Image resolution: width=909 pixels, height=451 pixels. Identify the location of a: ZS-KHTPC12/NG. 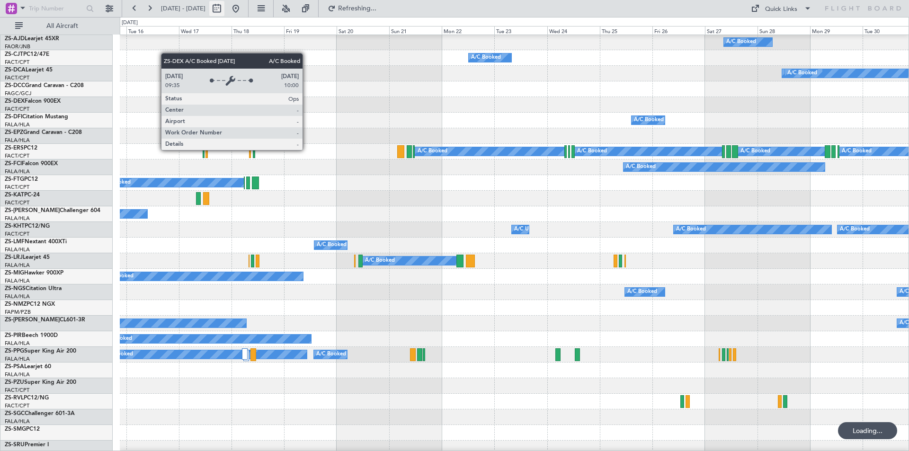
(27, 226).